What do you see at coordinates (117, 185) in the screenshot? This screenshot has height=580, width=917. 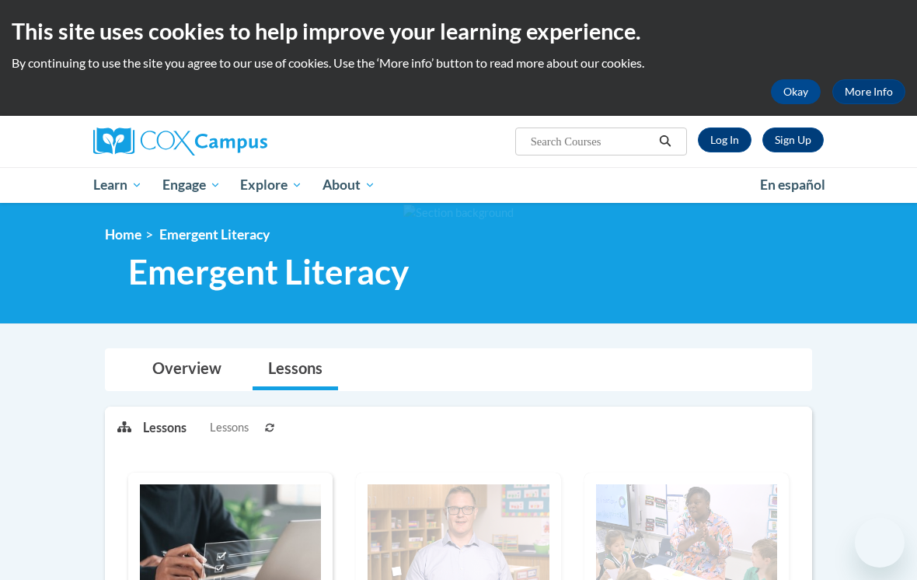 I see `span: Learn` at bounding box center [117, 185].